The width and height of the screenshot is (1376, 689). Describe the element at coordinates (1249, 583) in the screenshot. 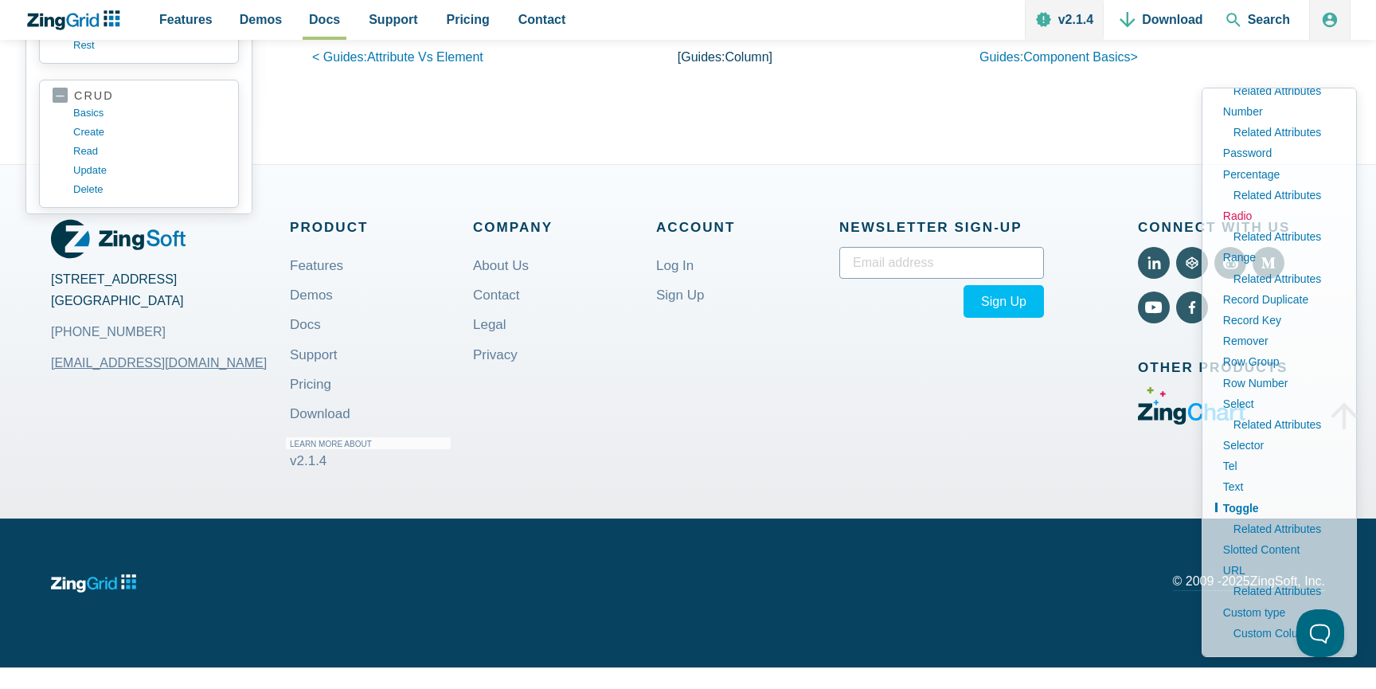

I see `p: © 2009 - ZingSoft, Inc.` at that location.